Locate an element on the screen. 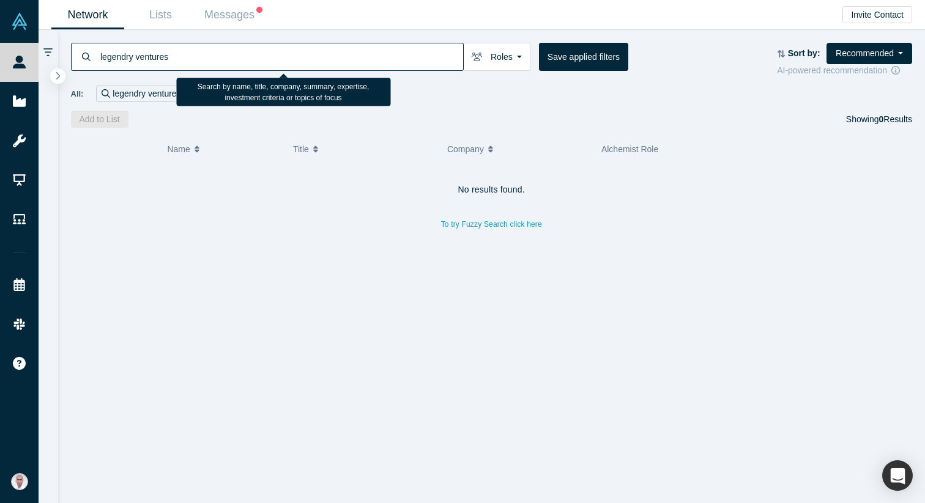 This screenshot has height=503, width=925. button: Invite Contact is located at coordinates (877, 15).